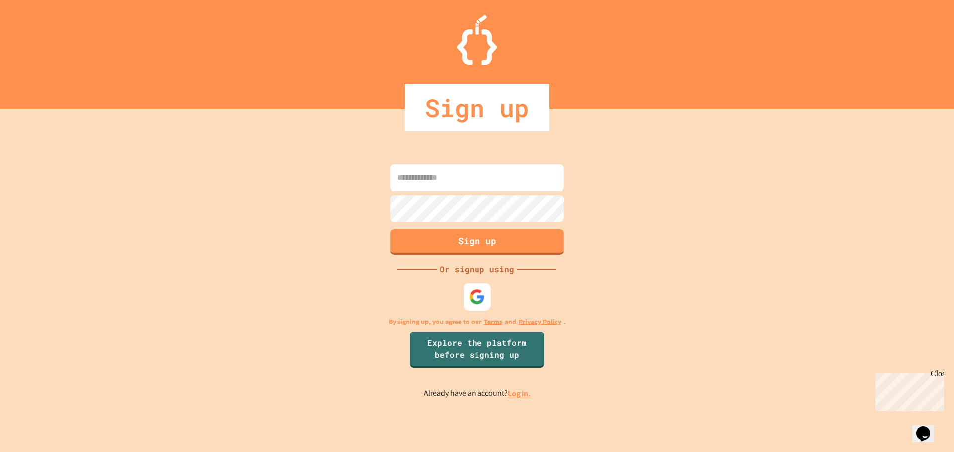  Describe the element at coordinates (477, 296) in the screenshot. I see `img: google-icon.svg` at that location.